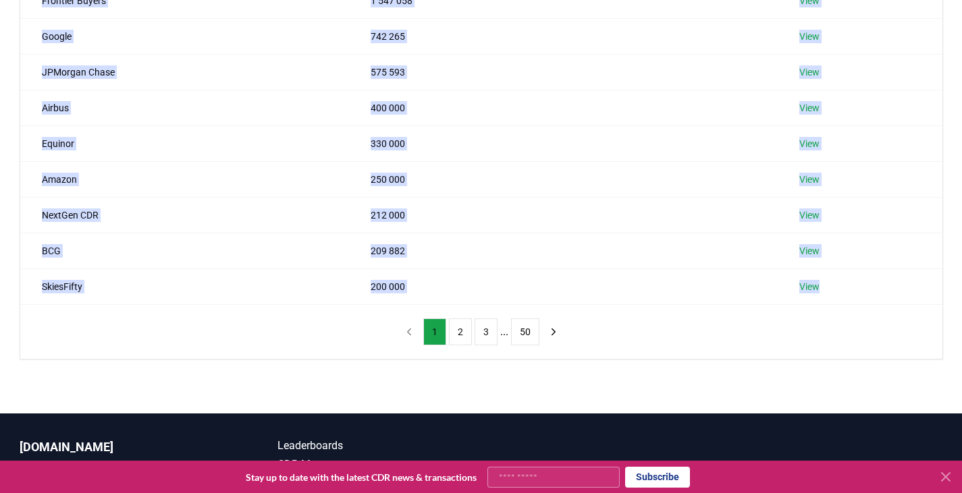  Describe the element at coordinates (185, 286) in the screenshot. I see `td: SkiesFifty` at that location.